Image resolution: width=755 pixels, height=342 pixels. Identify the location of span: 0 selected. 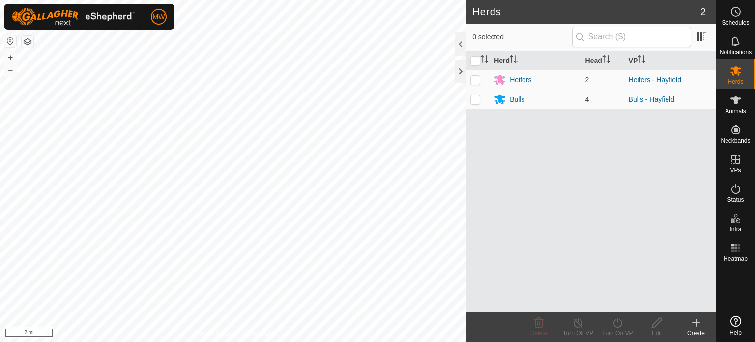
(522, 37).